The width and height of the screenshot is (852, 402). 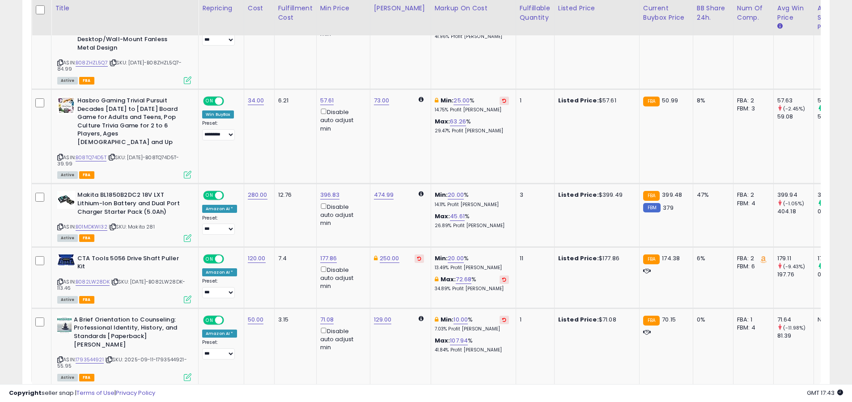 I want to click on a: B01MDKWI32, so click(x=91, y=227).